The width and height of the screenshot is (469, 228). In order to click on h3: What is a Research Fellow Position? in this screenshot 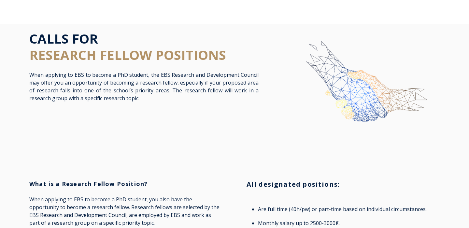, I will do `click(126, 184)`.